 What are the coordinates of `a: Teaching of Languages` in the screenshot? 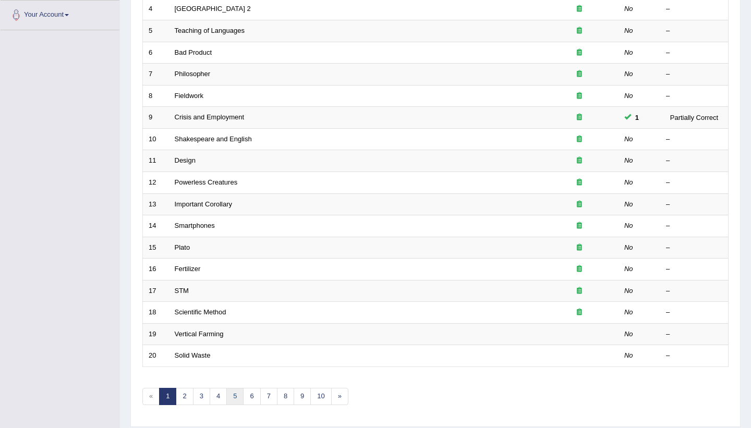 It's located at (210, 30).